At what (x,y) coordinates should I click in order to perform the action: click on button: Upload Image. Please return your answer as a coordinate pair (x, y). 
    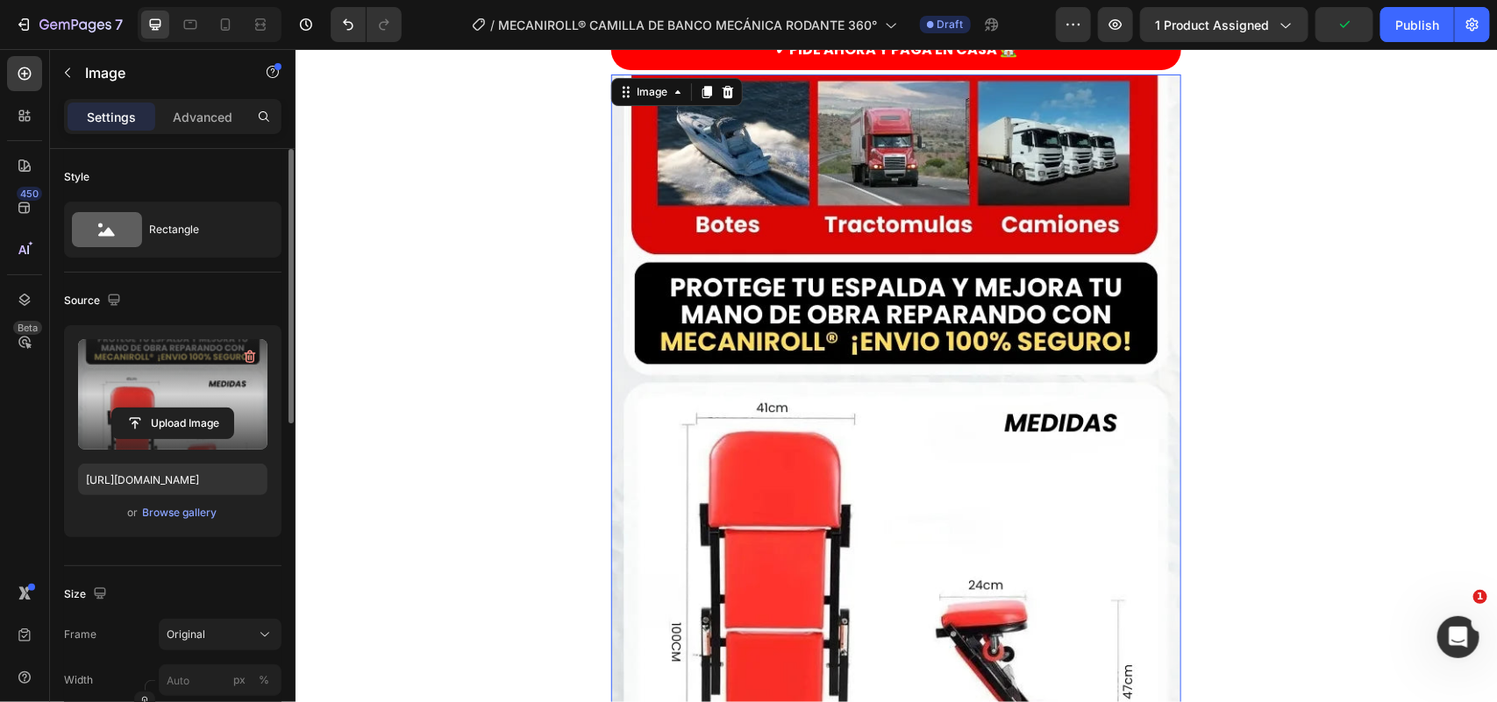
    Looking at the image, I should click on (173, 424).